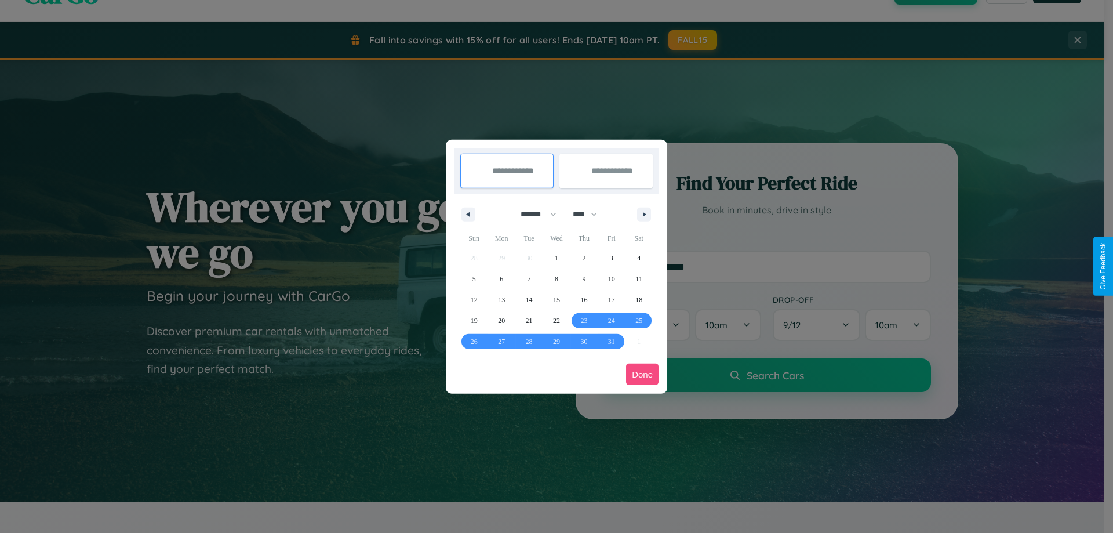 This screenshot has width=1113, height=533. Describe the element at coordinates (529, 279) in the screenshot. I see `span: 7` at that location.